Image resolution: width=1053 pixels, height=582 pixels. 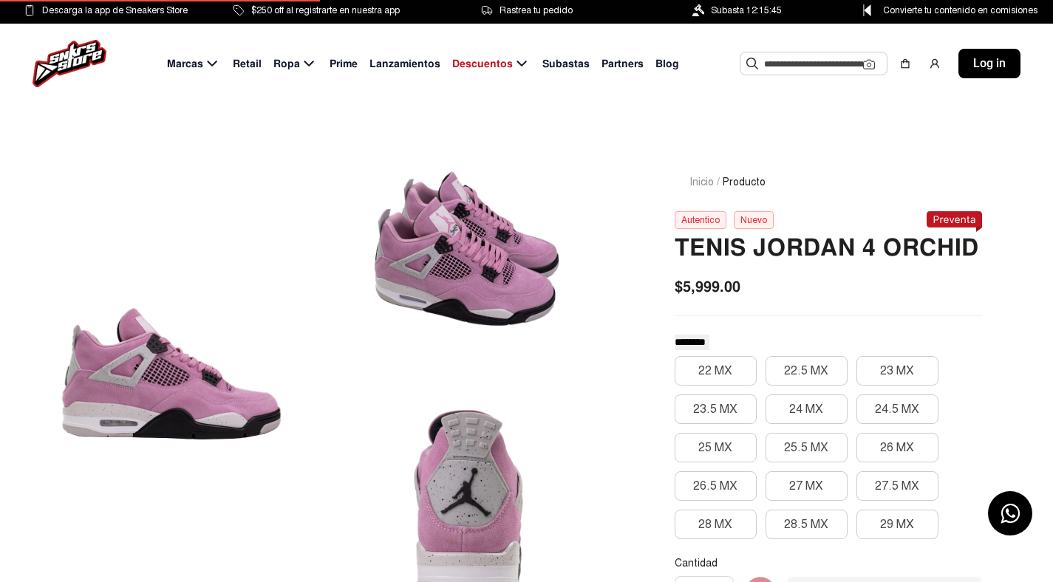 I want to click on h2: TENIS JORDAN 4 ORCHID, so click(x=828, y=248).